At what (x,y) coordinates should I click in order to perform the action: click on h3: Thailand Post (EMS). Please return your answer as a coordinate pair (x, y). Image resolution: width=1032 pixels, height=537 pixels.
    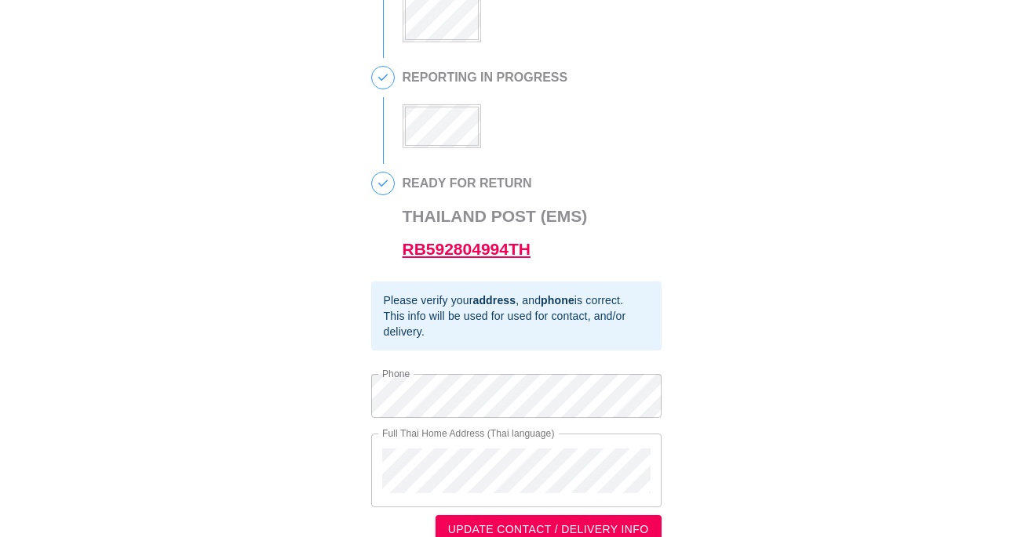
    Looking at the image, I should click on (495, 233).